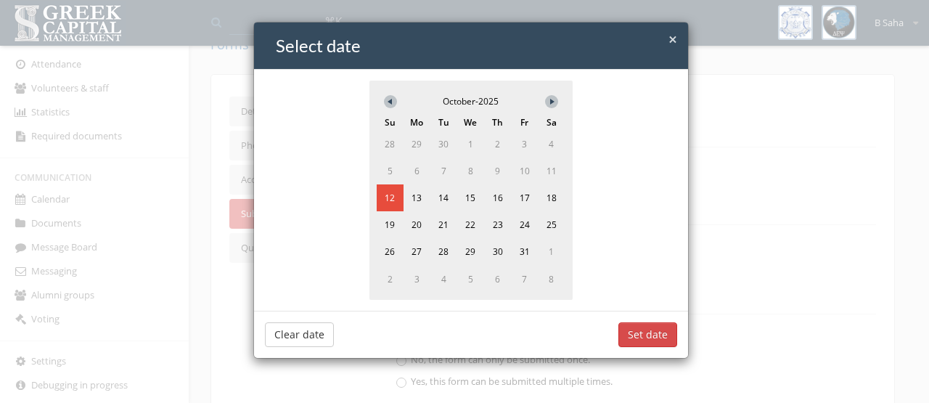 This screenshot has height=403, width=929. Describe the element at coordinates (524, 251) in the screenshot. I see `span: 31` at that location.